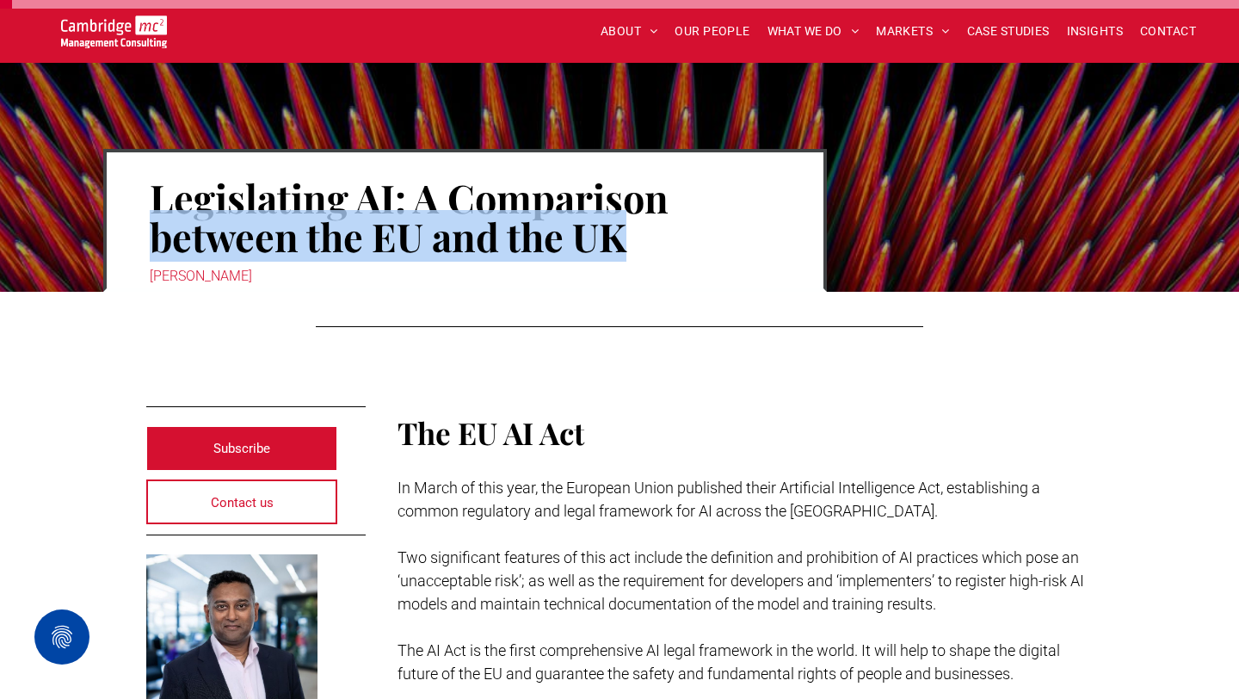 The width and height of the screenshot is (1239, 699). I want to click on a: Contact us, so click(242, 502).